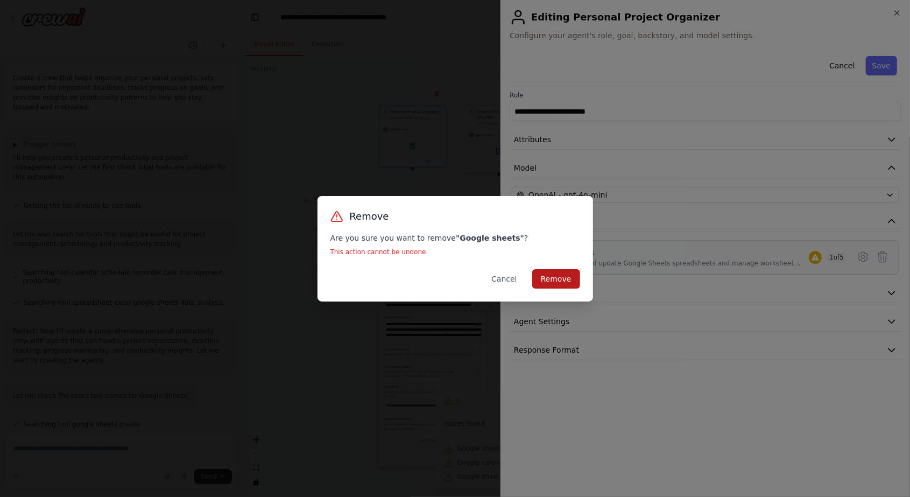  What do you see at coordinates (369, 216) in the screenshot?
I see `h3: Remove` at bounding box center [369, 216].